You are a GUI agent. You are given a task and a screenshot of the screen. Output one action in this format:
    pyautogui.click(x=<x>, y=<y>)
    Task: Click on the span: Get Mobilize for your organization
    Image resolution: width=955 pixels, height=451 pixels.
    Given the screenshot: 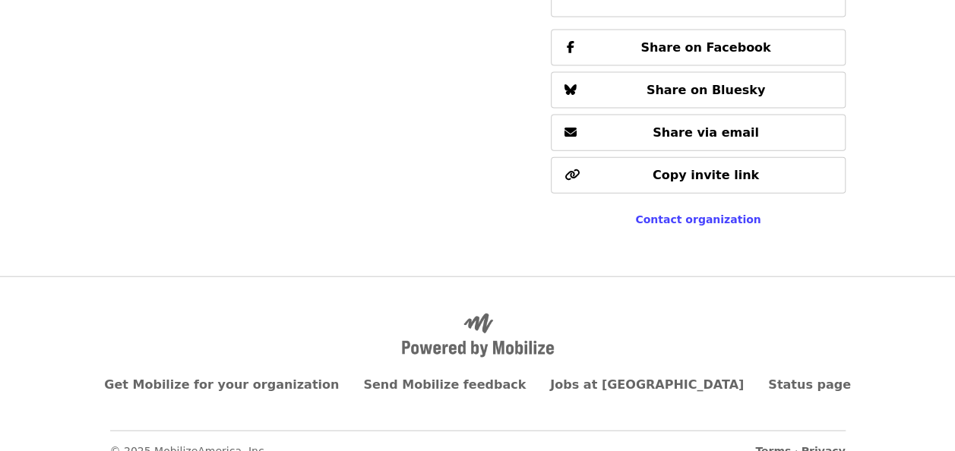 What is the action you would take?
    pyautogui.click(x=221, y=384)
    